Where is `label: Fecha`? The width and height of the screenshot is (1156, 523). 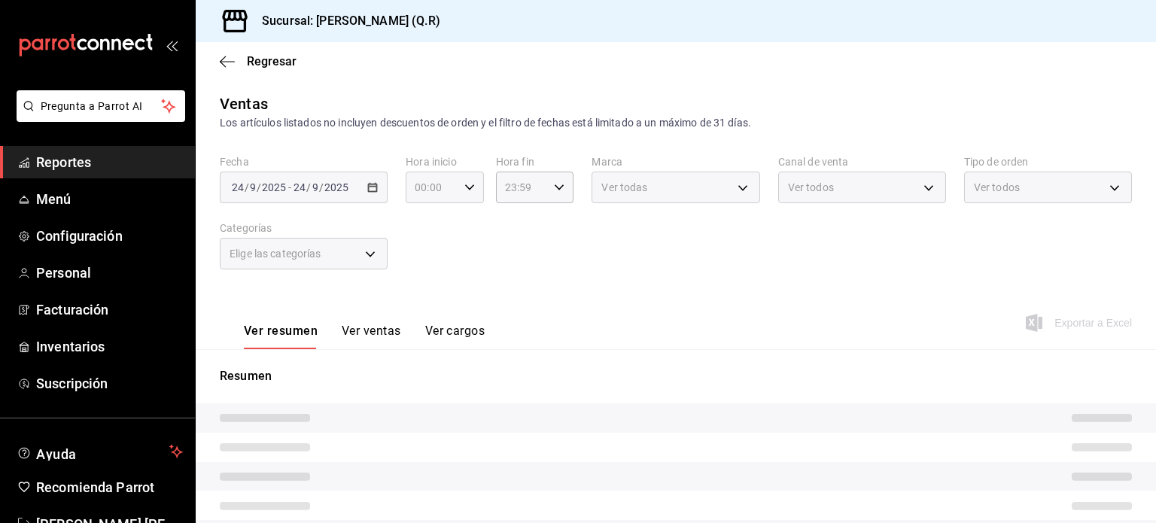 label: Fecha is located at coordinates (303, 162).